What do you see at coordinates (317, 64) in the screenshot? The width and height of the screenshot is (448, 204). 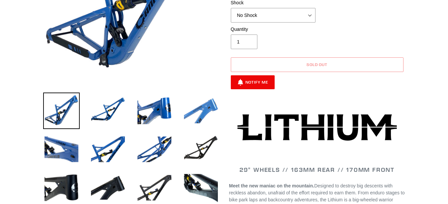 I see `span: Sold out` at bounding box center [317, 64].